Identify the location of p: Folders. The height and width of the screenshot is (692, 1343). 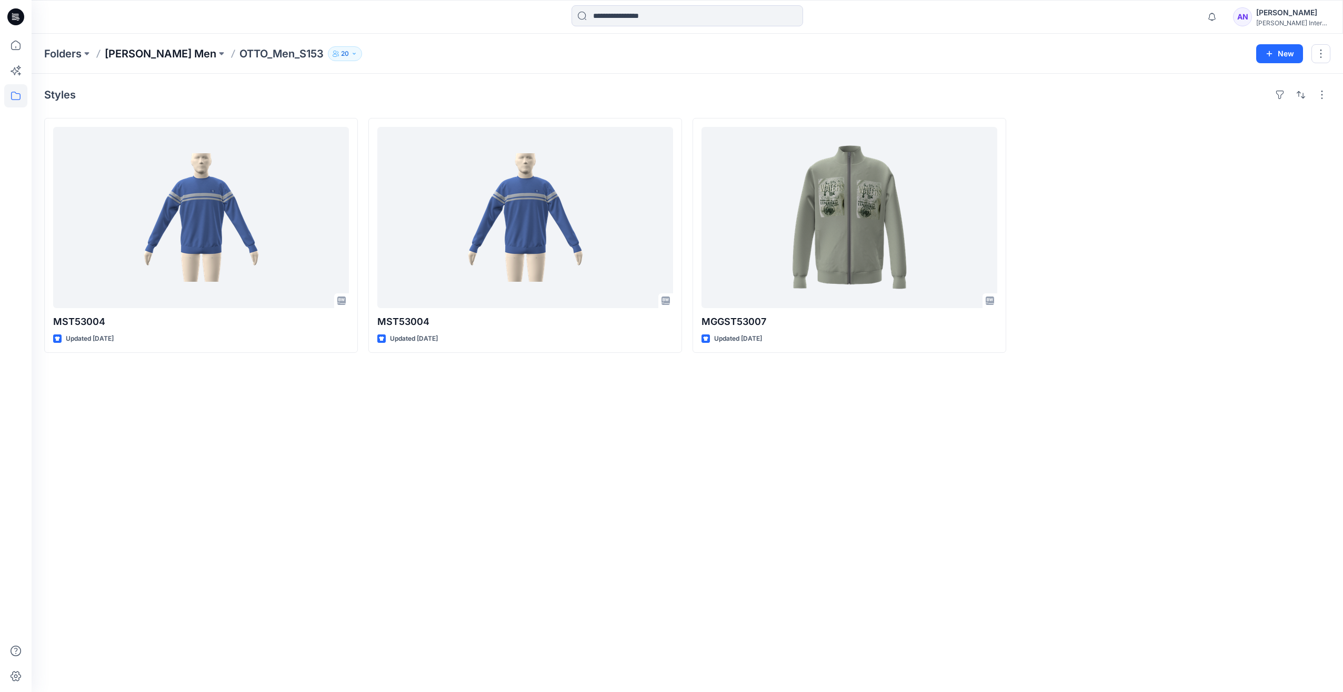
(63, 54).